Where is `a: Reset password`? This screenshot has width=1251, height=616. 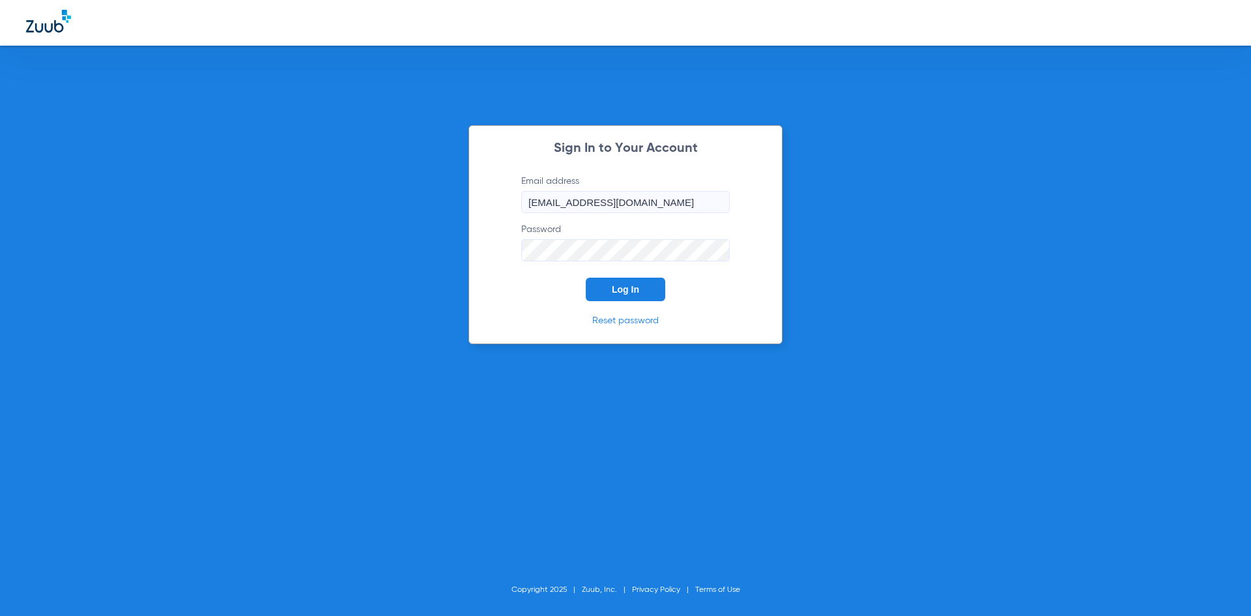
a: Reset password is located at coordinates (626, 321).